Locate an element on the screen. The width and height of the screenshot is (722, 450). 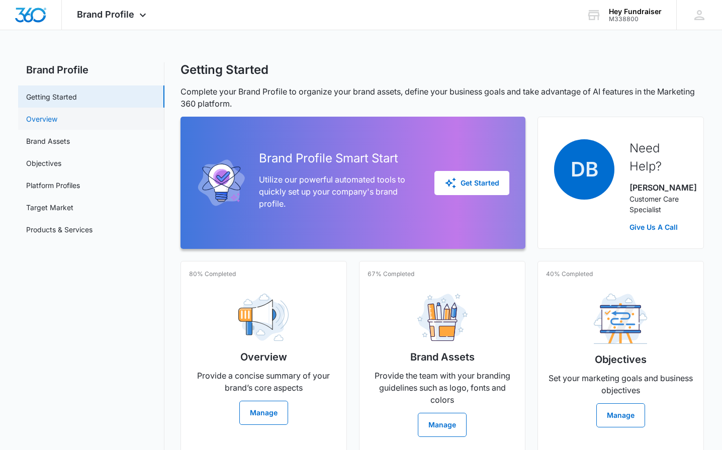
h2: Brand Assets is located at coordinates (443, 357).